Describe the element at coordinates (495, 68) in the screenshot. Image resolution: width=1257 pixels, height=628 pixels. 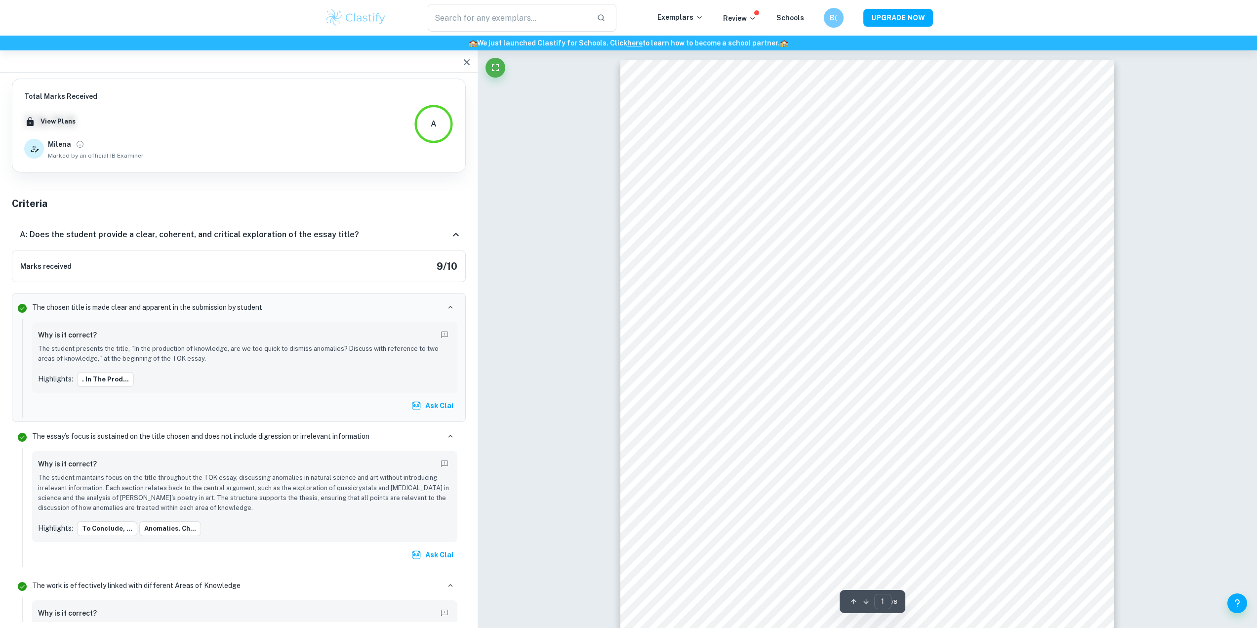
I see `button: Fullscreen` at that location.